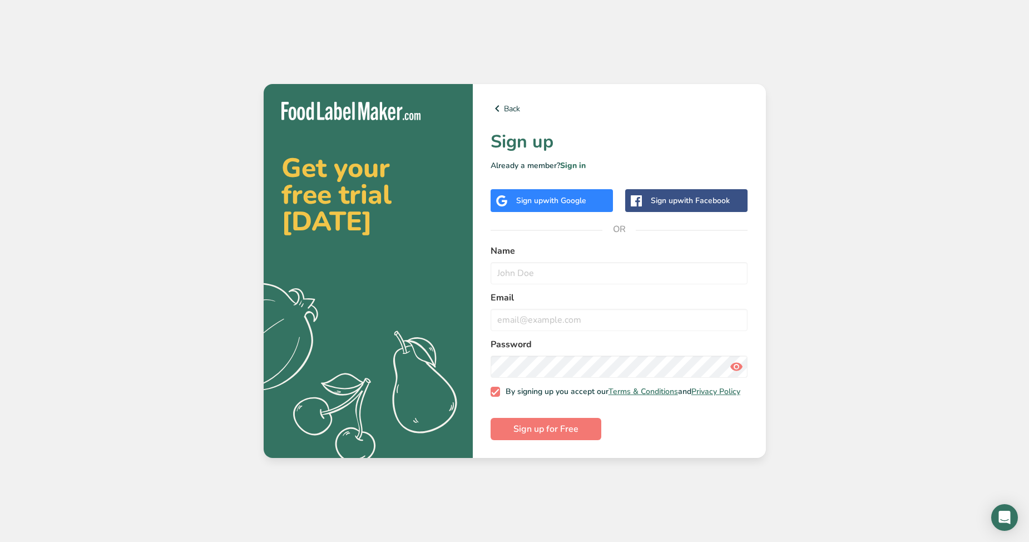 The image size is (1029, 542). I want to click on button: Sign up for Free, so click(546, 429).